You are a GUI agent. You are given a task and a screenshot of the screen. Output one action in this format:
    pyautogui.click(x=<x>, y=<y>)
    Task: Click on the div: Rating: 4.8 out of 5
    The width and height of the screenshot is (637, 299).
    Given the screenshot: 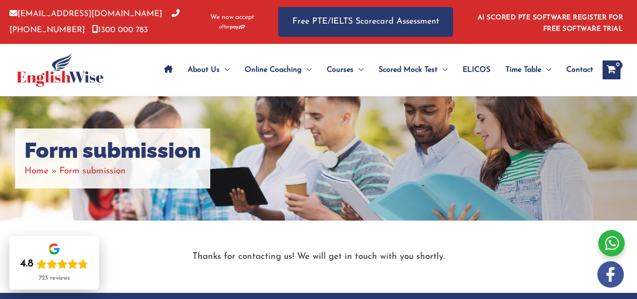 What is the action you would take?
    pyautogui.click(x=54, y=264)
    